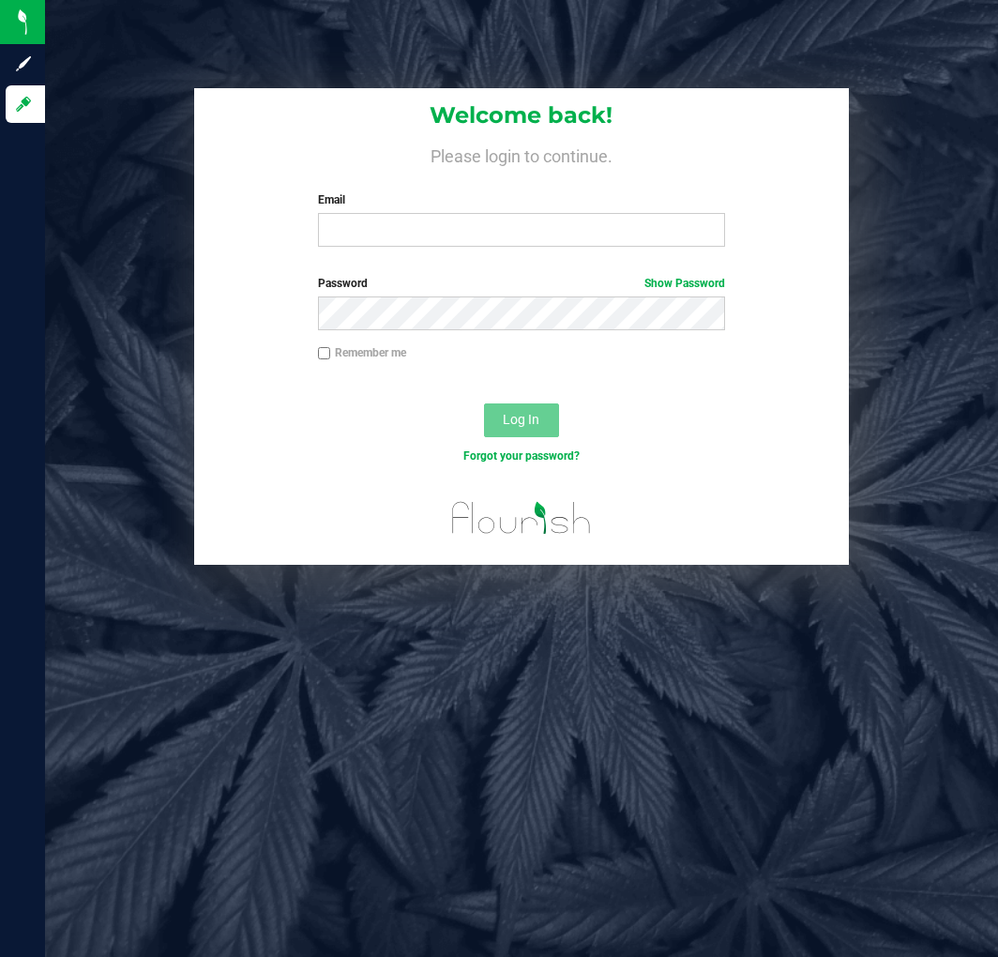 This screenshot has width=998, height=957. Describe the element at coordinates (521, 115) in the screenshot. I see `h1: Welcome back!` at that location.